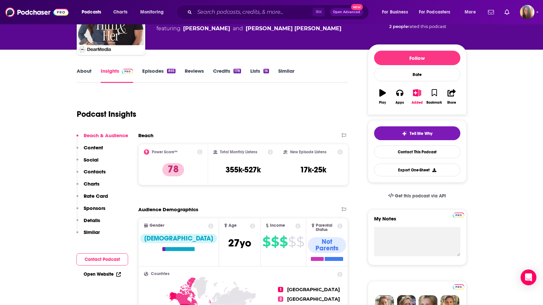  I want to click on span: Age, so click(232, 225).